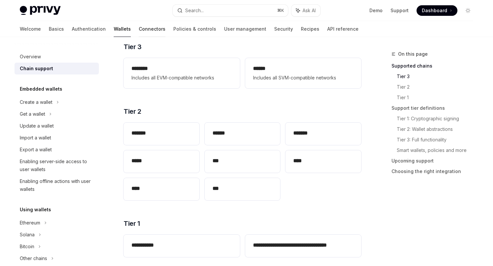 This screenshot has height=266, width=493. Describe the element at coordinates (56, 29) in the screenshot. I see `a: Basics` at that location.